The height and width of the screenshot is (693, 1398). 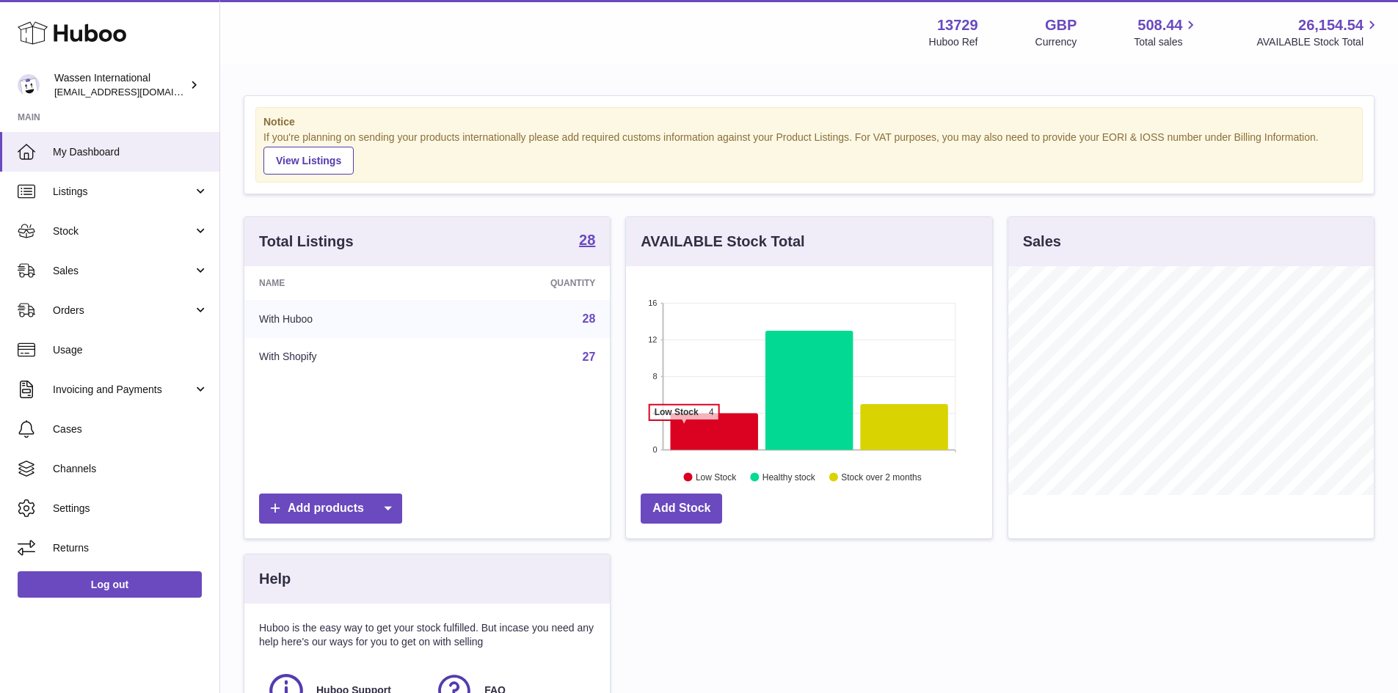 I want to click on a: View Listings, so click(x=308, y=161).